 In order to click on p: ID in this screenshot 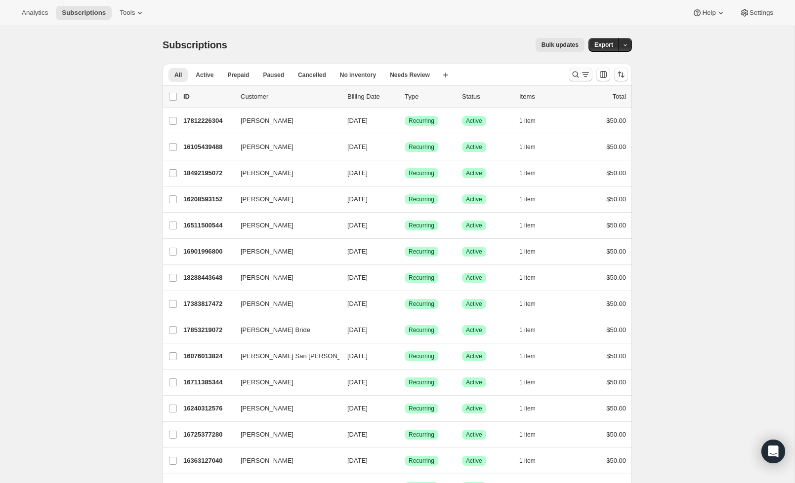, I will do `click(208, 97)`.